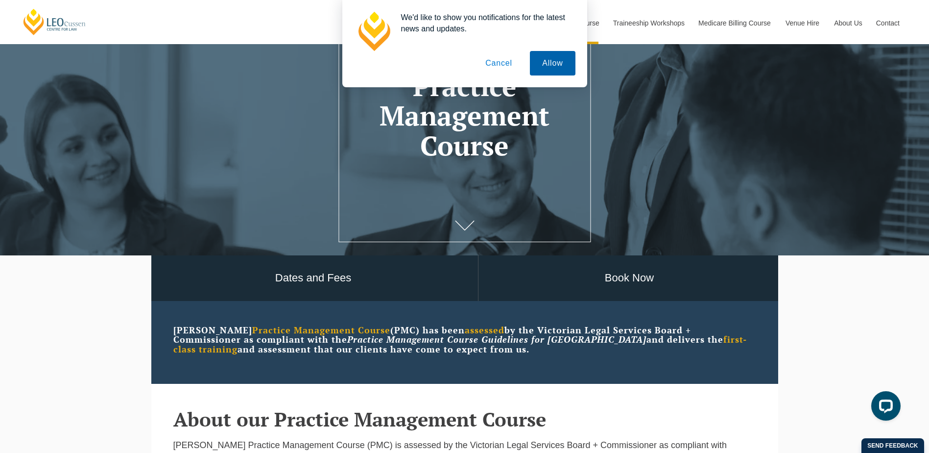  Describe the element at coordinates (374, 31) in the screenshot. I see `img: notification icon` at that location.